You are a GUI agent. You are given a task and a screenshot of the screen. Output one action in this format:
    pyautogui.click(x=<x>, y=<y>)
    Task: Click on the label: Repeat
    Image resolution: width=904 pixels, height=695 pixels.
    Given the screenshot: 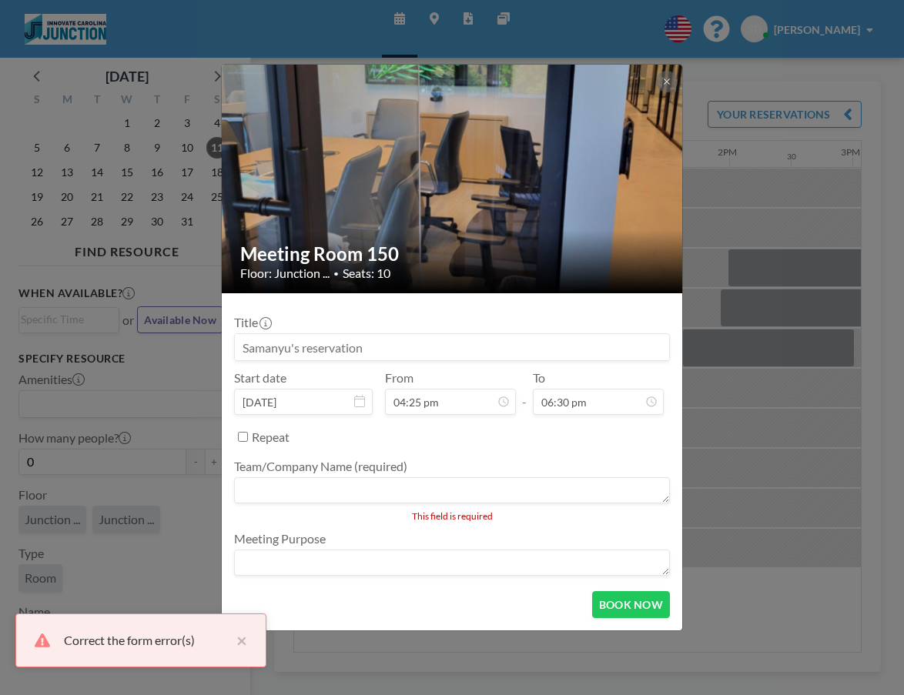 What is the action you would take?
    pyautogui.click(x=270, y=437)
    